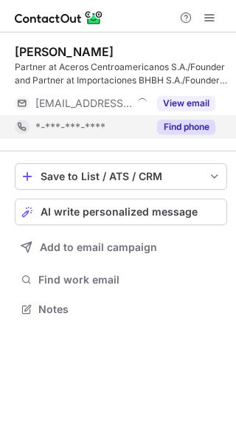 The width and height of the screenshot is (236, 443). I want to click on button: Find work email, so click(121, 280).